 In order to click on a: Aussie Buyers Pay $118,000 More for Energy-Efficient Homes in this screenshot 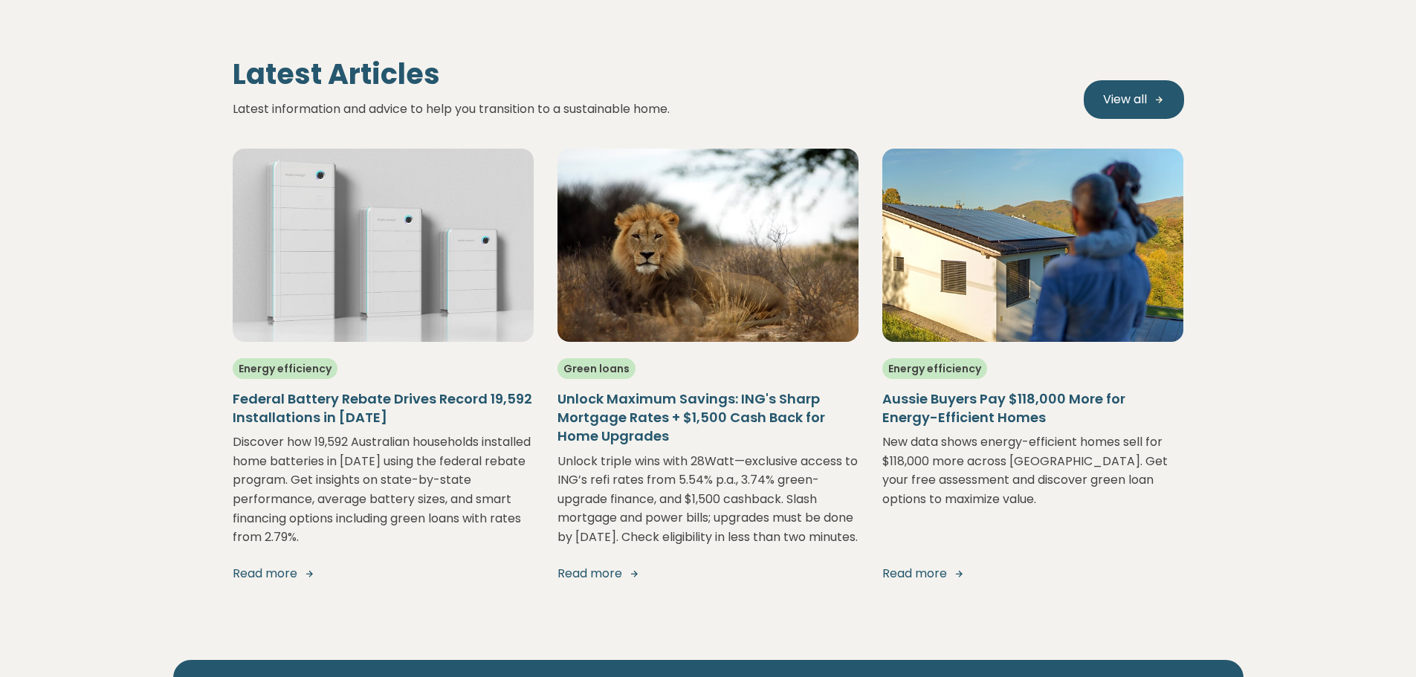, I will do `click(1033, 405)`.